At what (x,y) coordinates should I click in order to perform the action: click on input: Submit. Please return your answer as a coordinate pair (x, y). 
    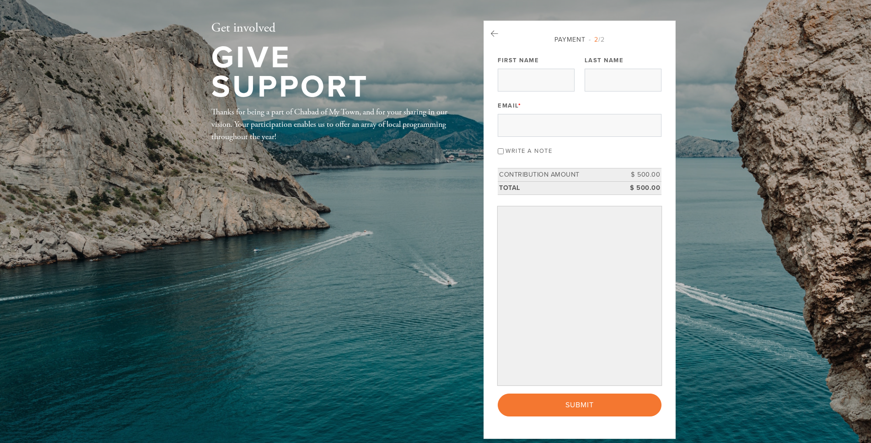
    Looking at the image, I should click on (579, 405).